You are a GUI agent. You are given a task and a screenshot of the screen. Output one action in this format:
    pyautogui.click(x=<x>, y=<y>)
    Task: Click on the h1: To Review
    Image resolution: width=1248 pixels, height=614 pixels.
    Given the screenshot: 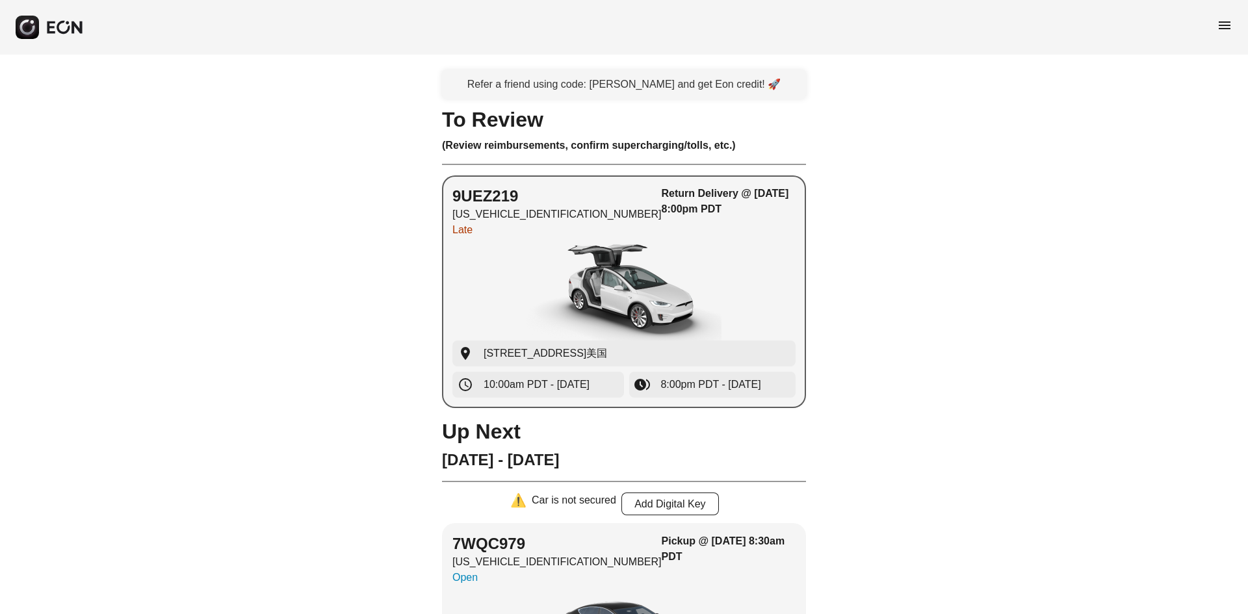 What is the action you would take?
    pyautogui.click(x=624, y=120)
    